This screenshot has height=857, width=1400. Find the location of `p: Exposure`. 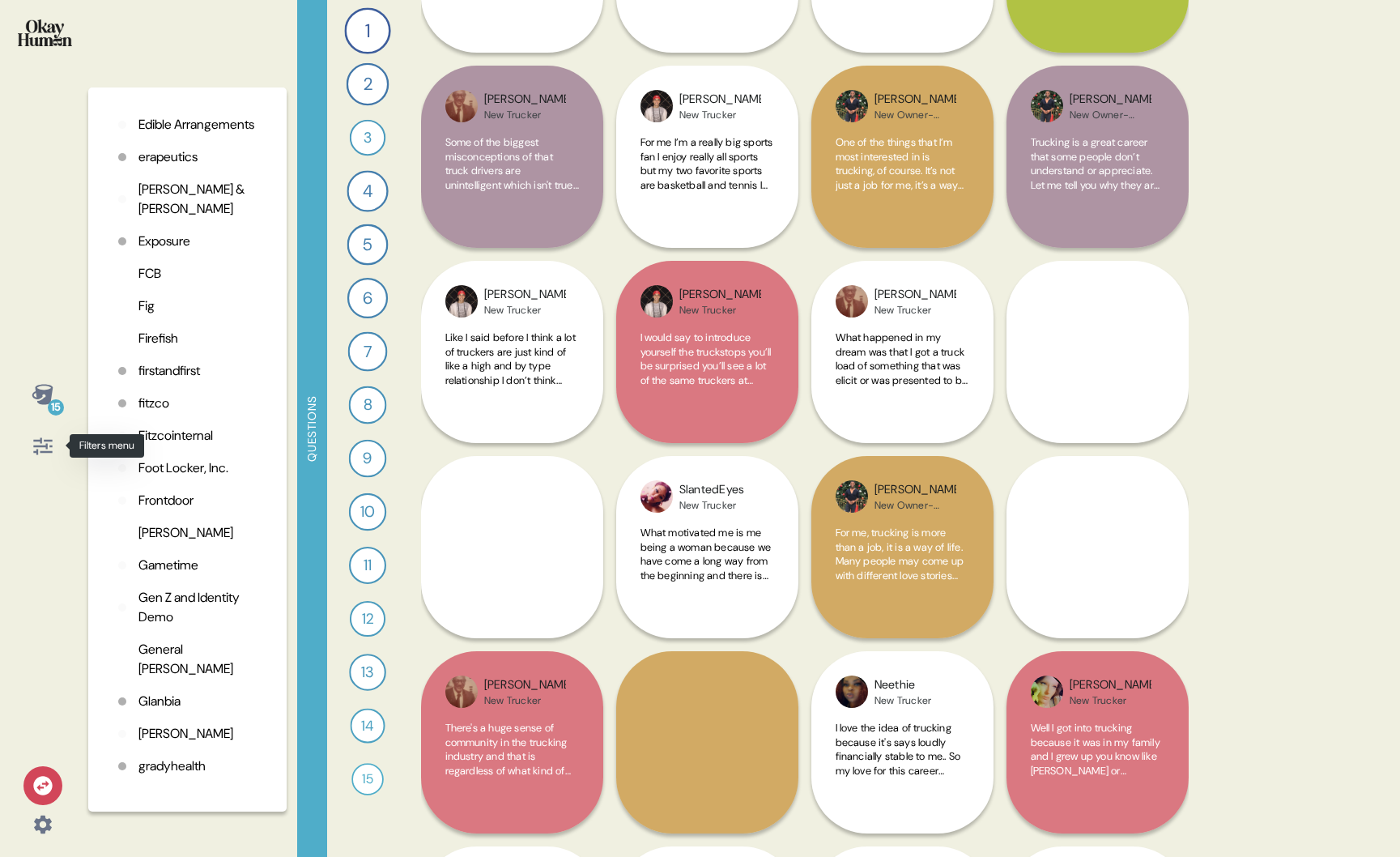

p: Exposure is located at coordinates (164, 242).